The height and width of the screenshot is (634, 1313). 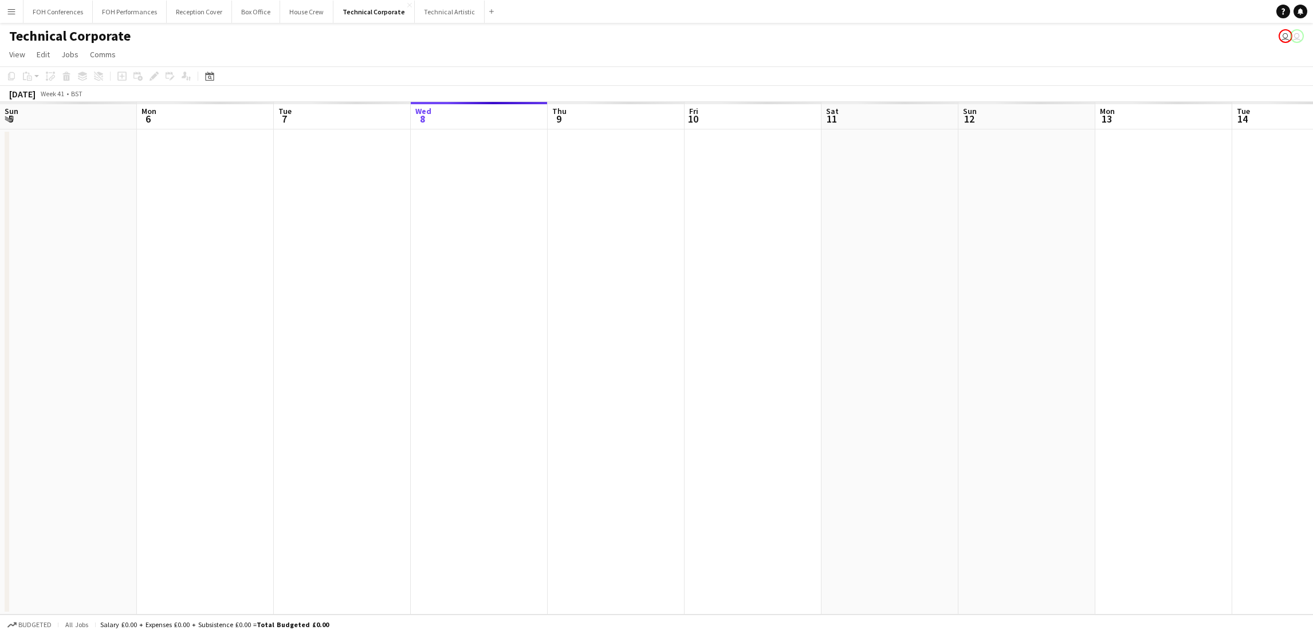 What do you see at coordinates (17, 54) in the screenshot?
I see `a: View` at bounding box center [17, 54].